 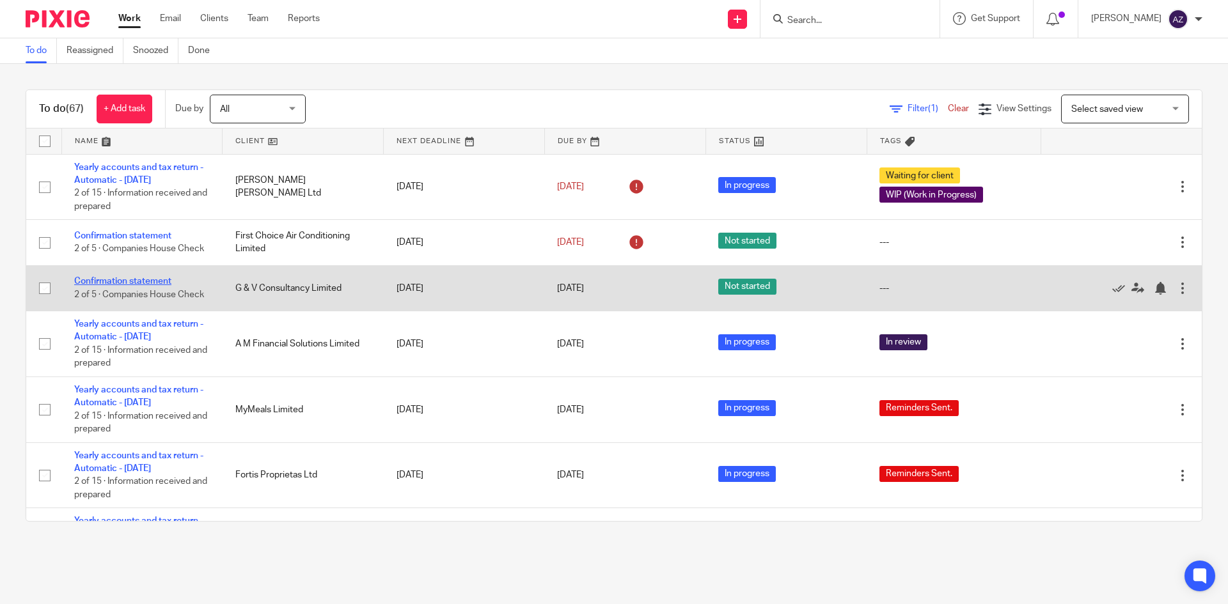 What do you see at coordinates (170, 19) in the screenshot?
I see `a: Email` at bounding box center [170, 19].